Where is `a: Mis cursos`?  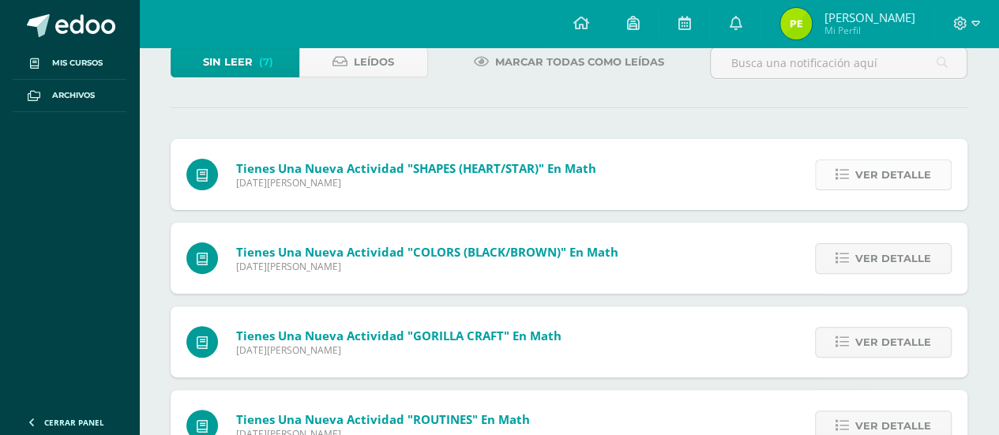
a: Mis cursos is located at coordinates (70, 63).